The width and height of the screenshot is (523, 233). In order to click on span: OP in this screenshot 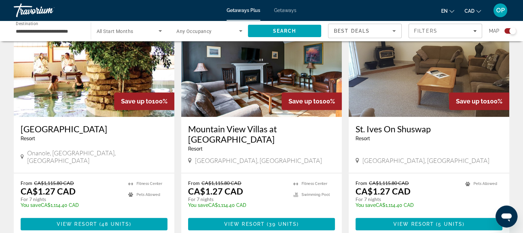, I will do `click(500, 10)`.